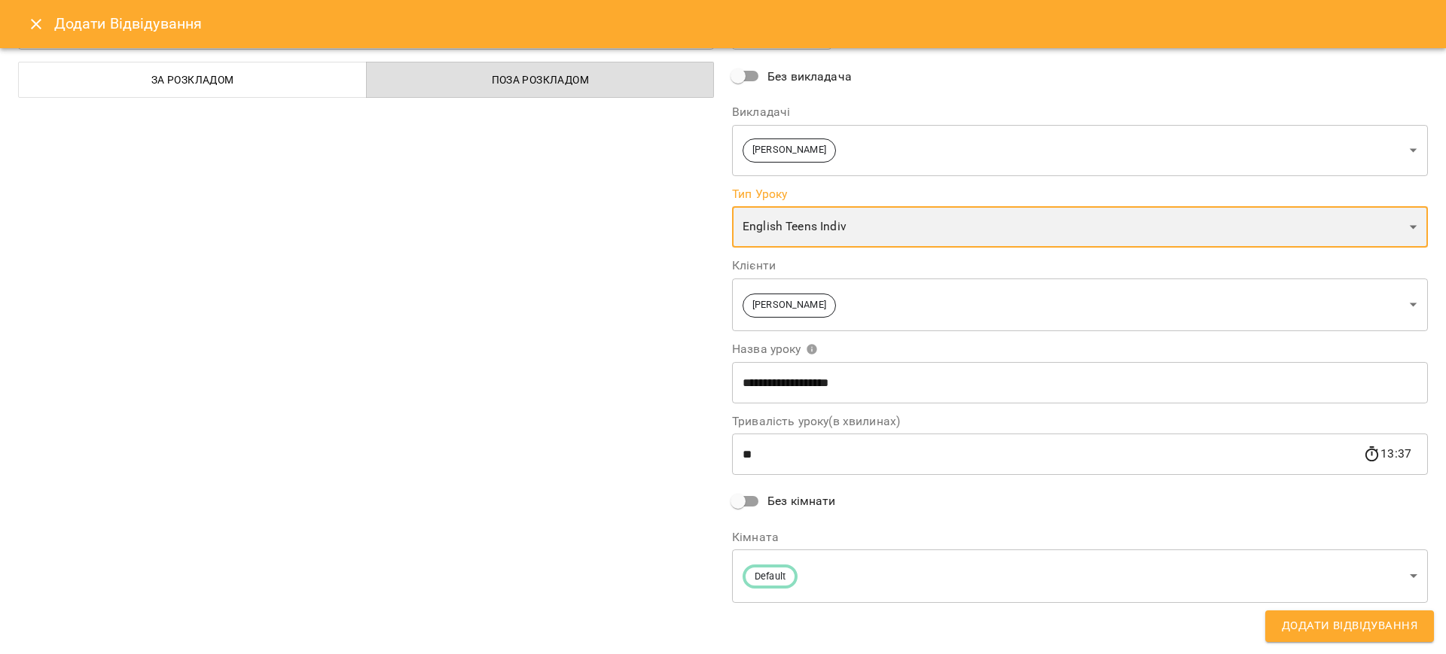 Image resolution: width=1446 pixels, height=654 pixels. Describe the element at coordinates (1080, 538) in the screenshot. I see `label: Кімната` at that location.